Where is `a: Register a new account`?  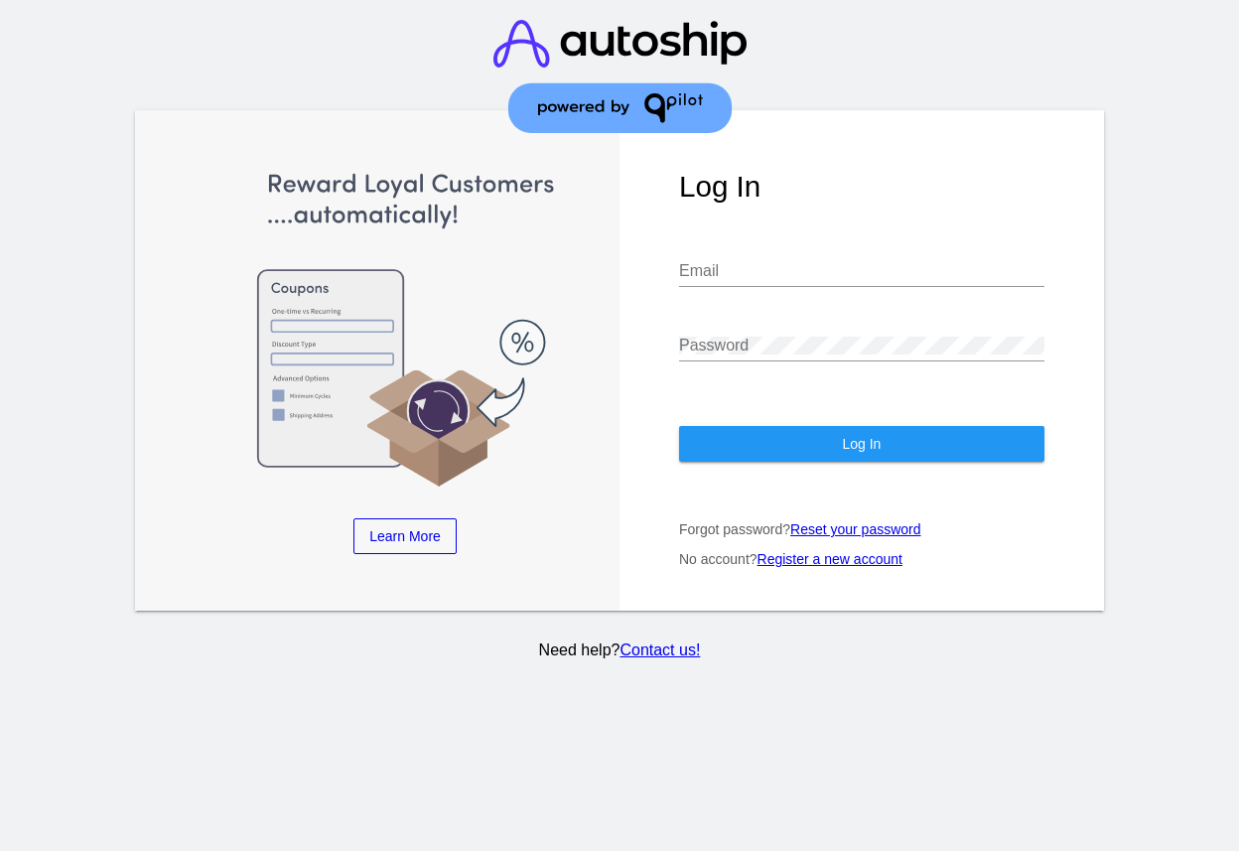 a: Register a new account is located at coordinates (830, 559).